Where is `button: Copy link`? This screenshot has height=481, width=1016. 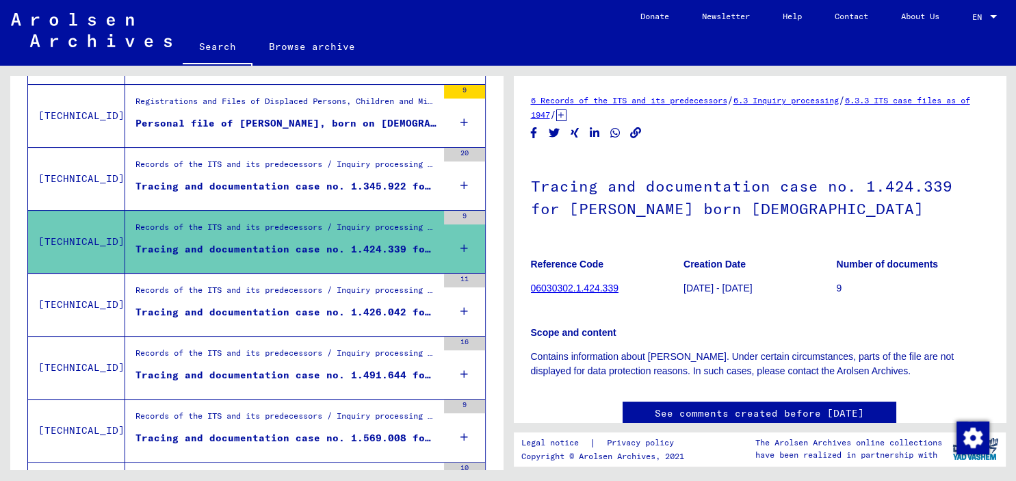
button: Copy link is located at coordinates (635, 133).